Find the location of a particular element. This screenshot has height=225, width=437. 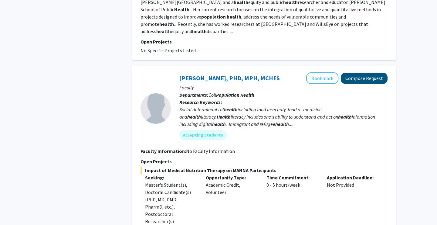

p: Seeking: is located at coordinates (171, 177).